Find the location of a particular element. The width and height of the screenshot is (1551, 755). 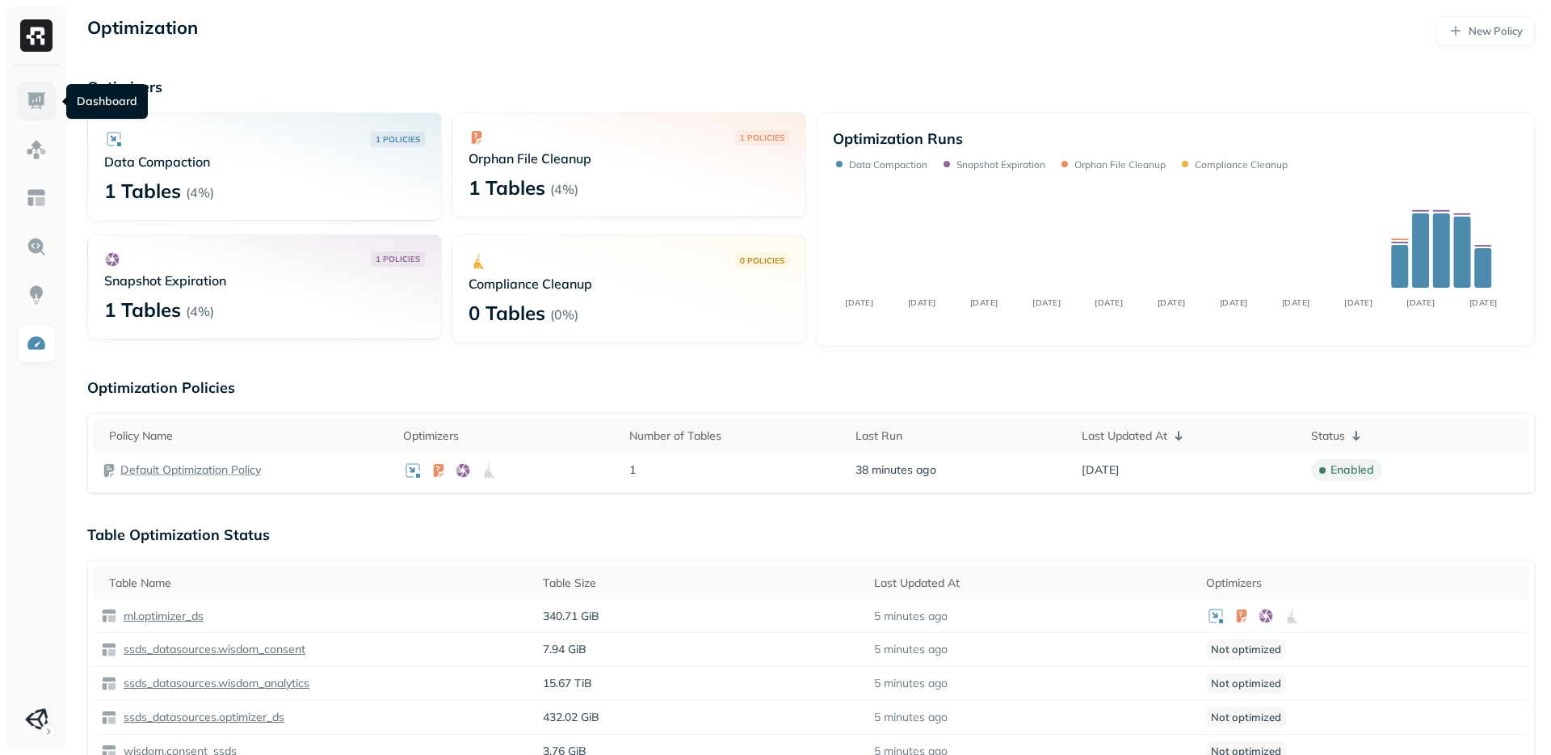

img: Unity is located at coordinates (36, 719).